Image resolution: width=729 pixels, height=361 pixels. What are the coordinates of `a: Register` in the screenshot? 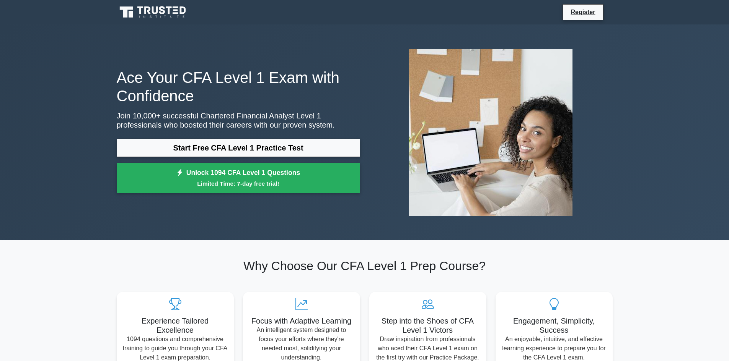 It's located at (582, 12).